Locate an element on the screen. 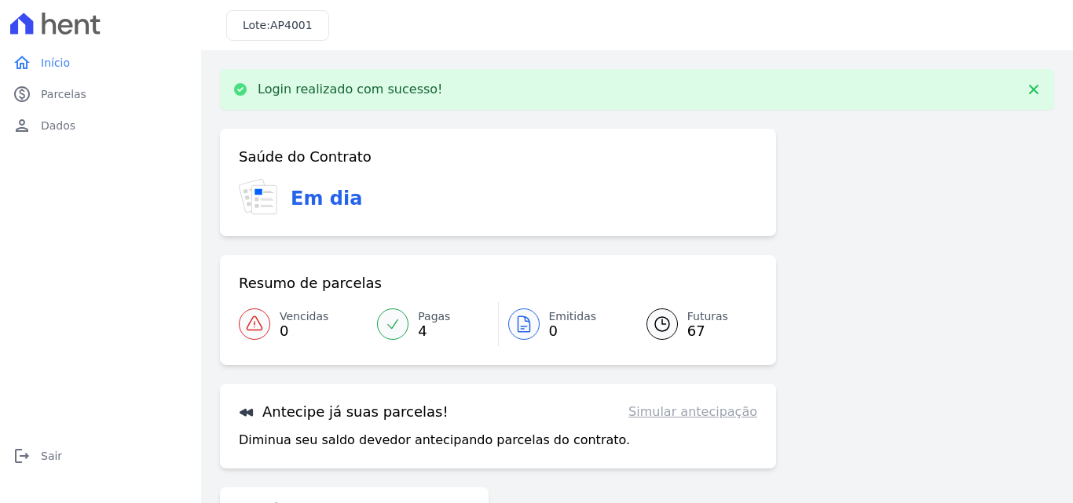 The width and height of the screenshot is (1073, 503). a: homeInício is located at coordinates (101, 63).